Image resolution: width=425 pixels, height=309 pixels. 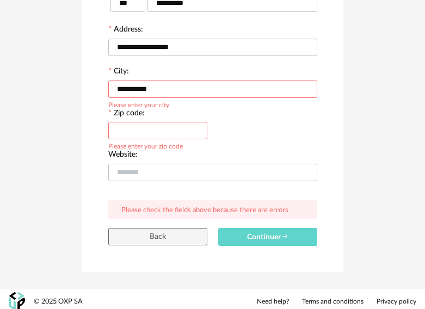 What do you see at coordinates (205, 210) in the screenshot?
I see `span: Please check the fields above because there are errors` at bounding box center [205, 210].